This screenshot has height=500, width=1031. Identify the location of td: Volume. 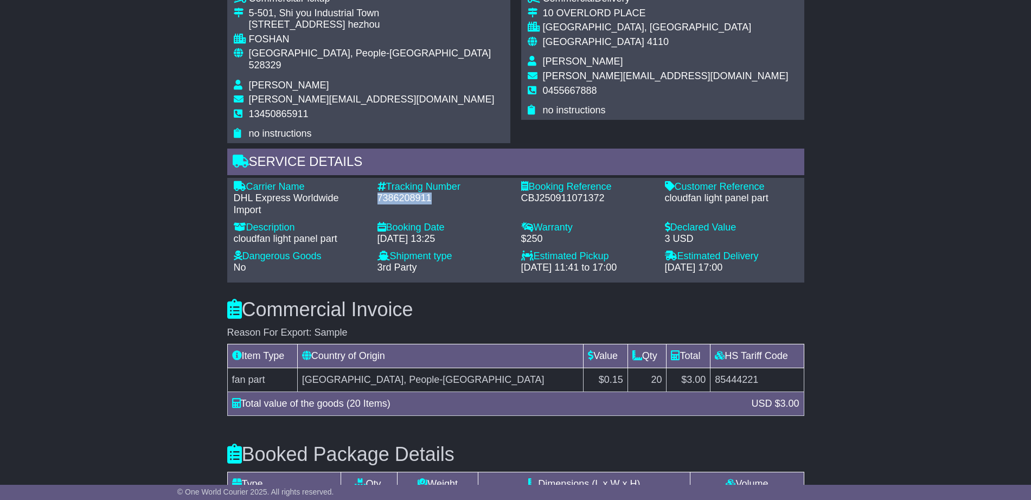
(747, 484).